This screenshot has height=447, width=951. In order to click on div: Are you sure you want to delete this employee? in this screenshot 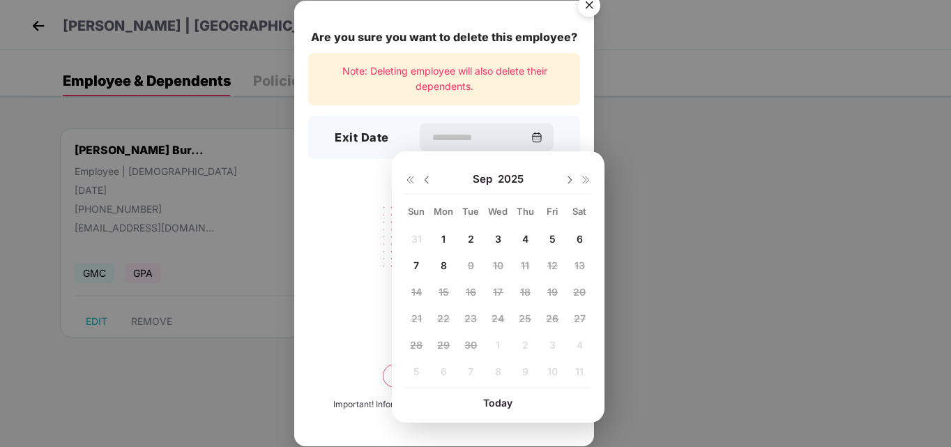, I will do `click(444, 37)`.